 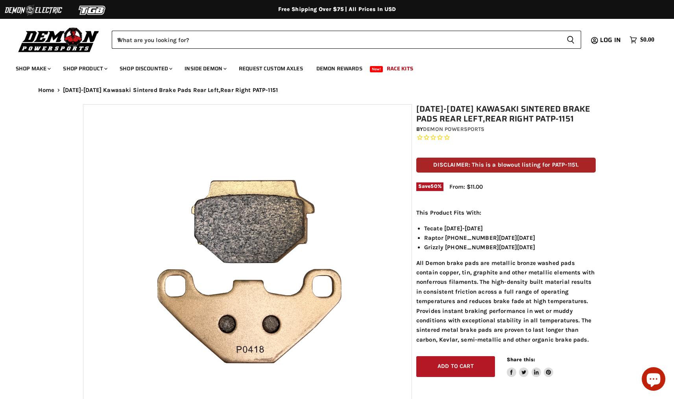 I want to click on a: Inside Demon, so click(x=205, y=68).